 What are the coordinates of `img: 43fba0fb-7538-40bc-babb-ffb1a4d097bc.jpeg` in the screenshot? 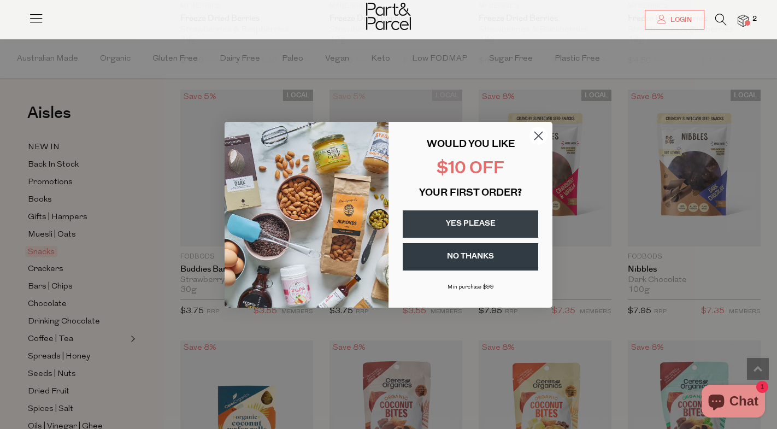 It's located at (306, 215).